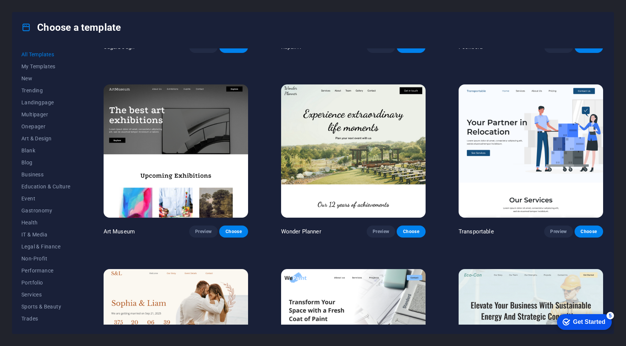  Describe the element at coordinates (46, 246) in the screenshot. I see `span: Legal & Finance` at that location.